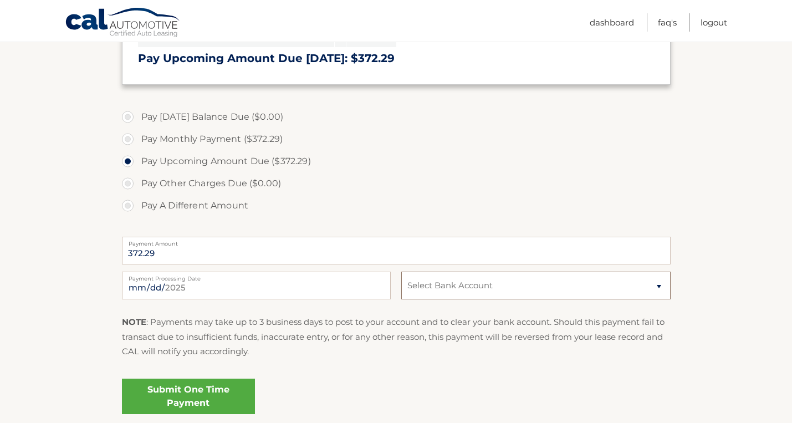 Image resolution: width=792 pixels, height=423 pixels. Describe the element at coordinates (256, 276) in the screenshot. I see `label: Payment Processing Date` at that location.